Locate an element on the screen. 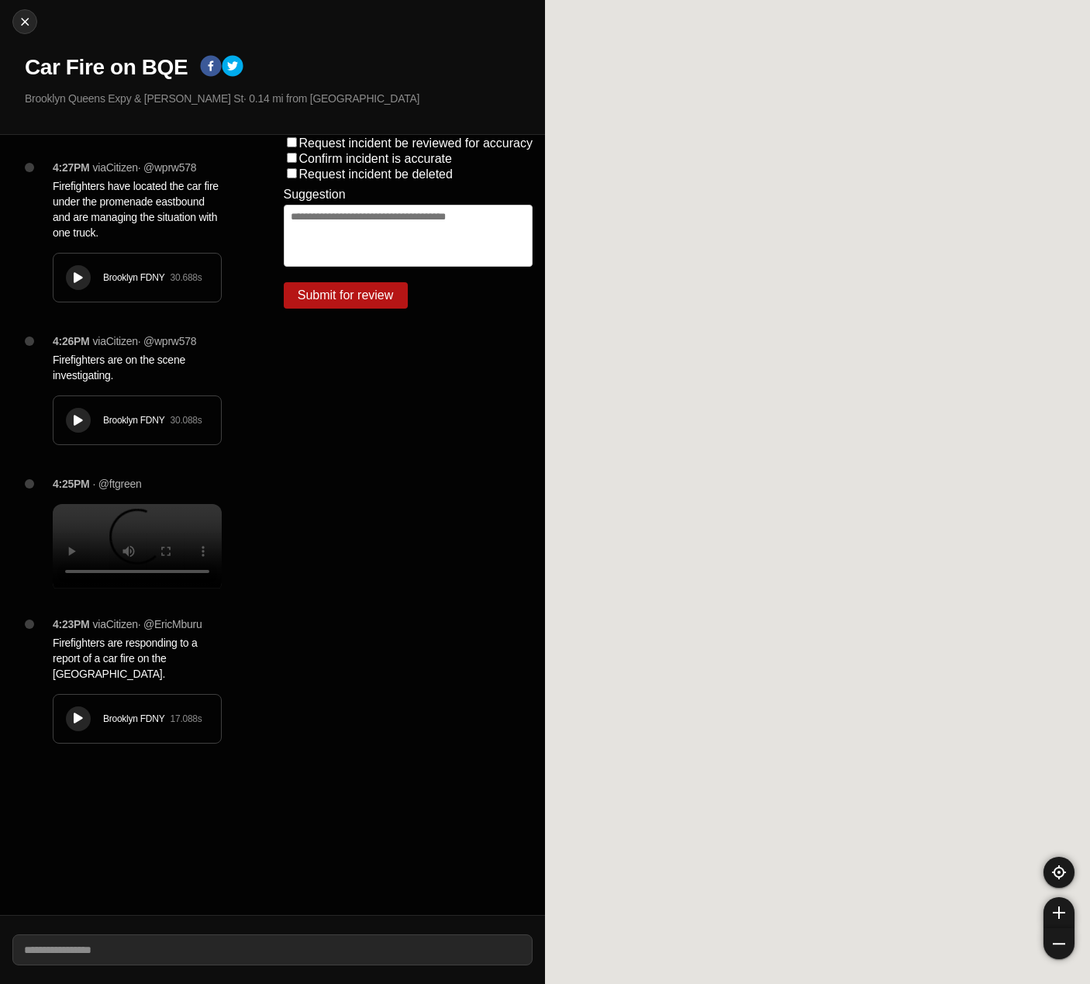 Image resolution: width=1090 pixels, height=984 pixels. div: 30.688 s is located at coordinates (186, 278).